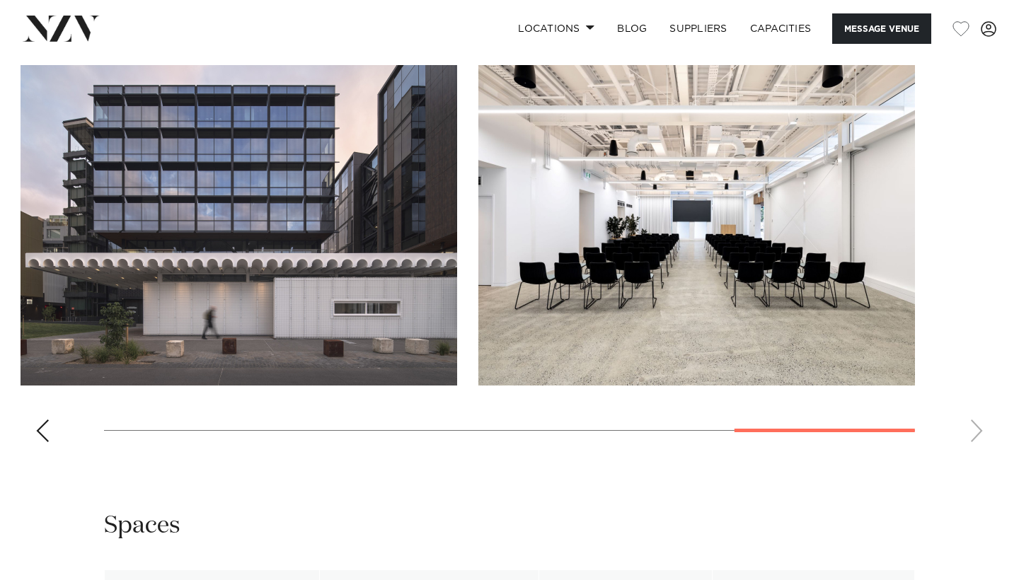  I want to click on a: BLOG, so click(632, 28).